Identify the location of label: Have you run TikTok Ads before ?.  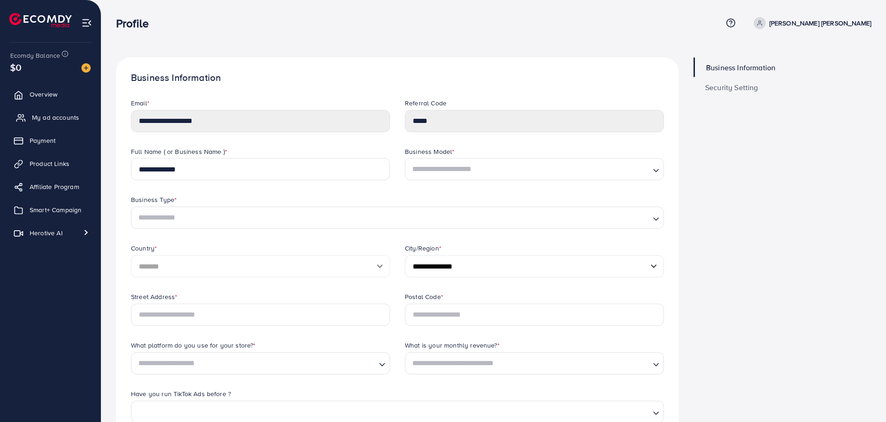
(181, 394).